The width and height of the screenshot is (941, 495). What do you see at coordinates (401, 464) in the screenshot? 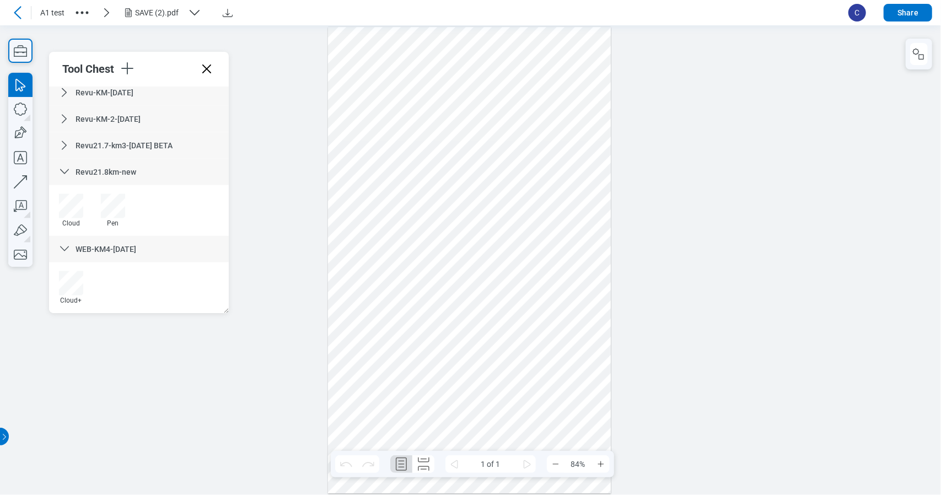
I see `button: Single Page Layout` at bounding box center [401, 464].